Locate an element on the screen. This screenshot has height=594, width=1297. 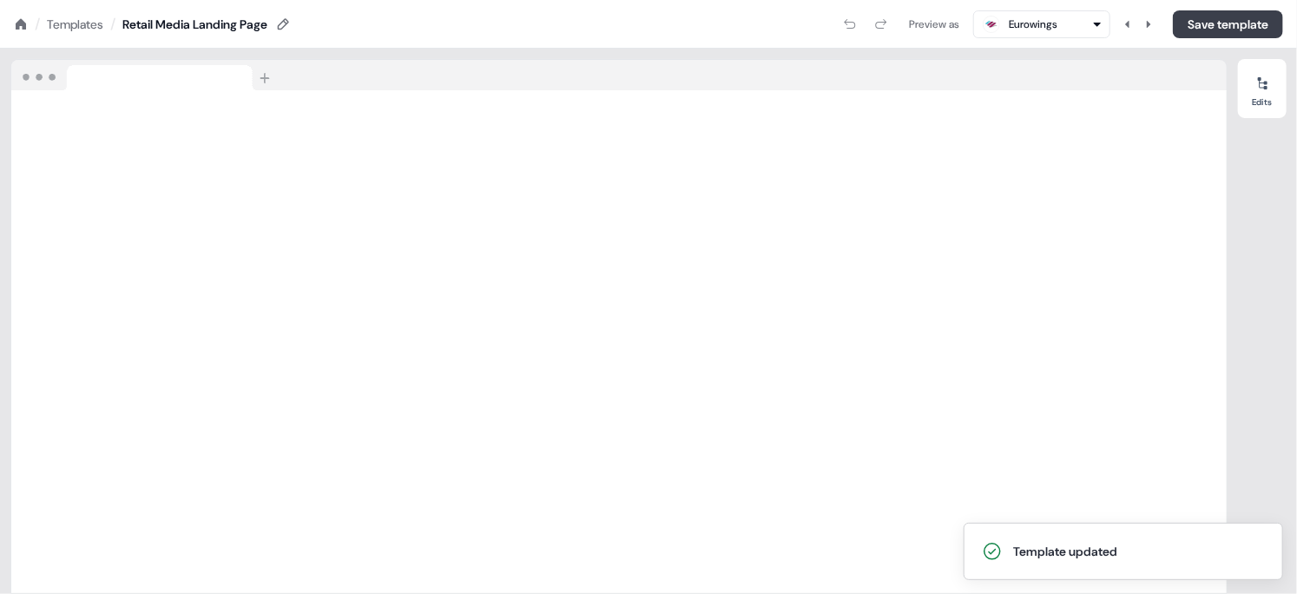
button: Edits is located at coordinates (1262, 89).